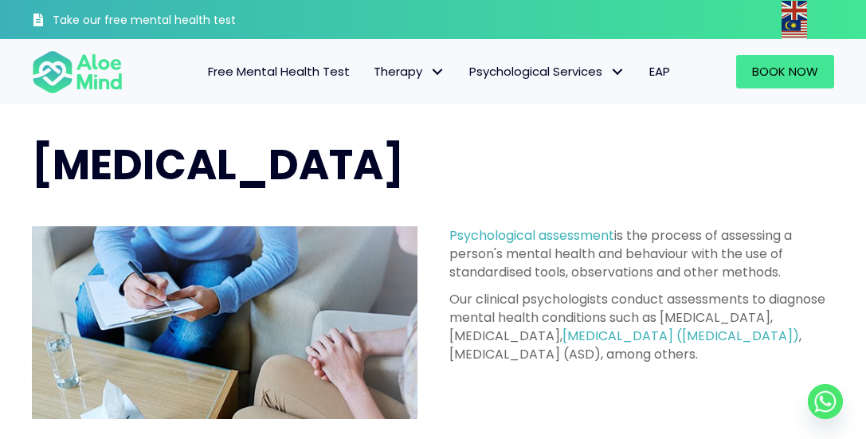 The image size is (866, 439). Describe the element at coordinates (659, 72) in the screenshot. I see `a: EAP` at that location.